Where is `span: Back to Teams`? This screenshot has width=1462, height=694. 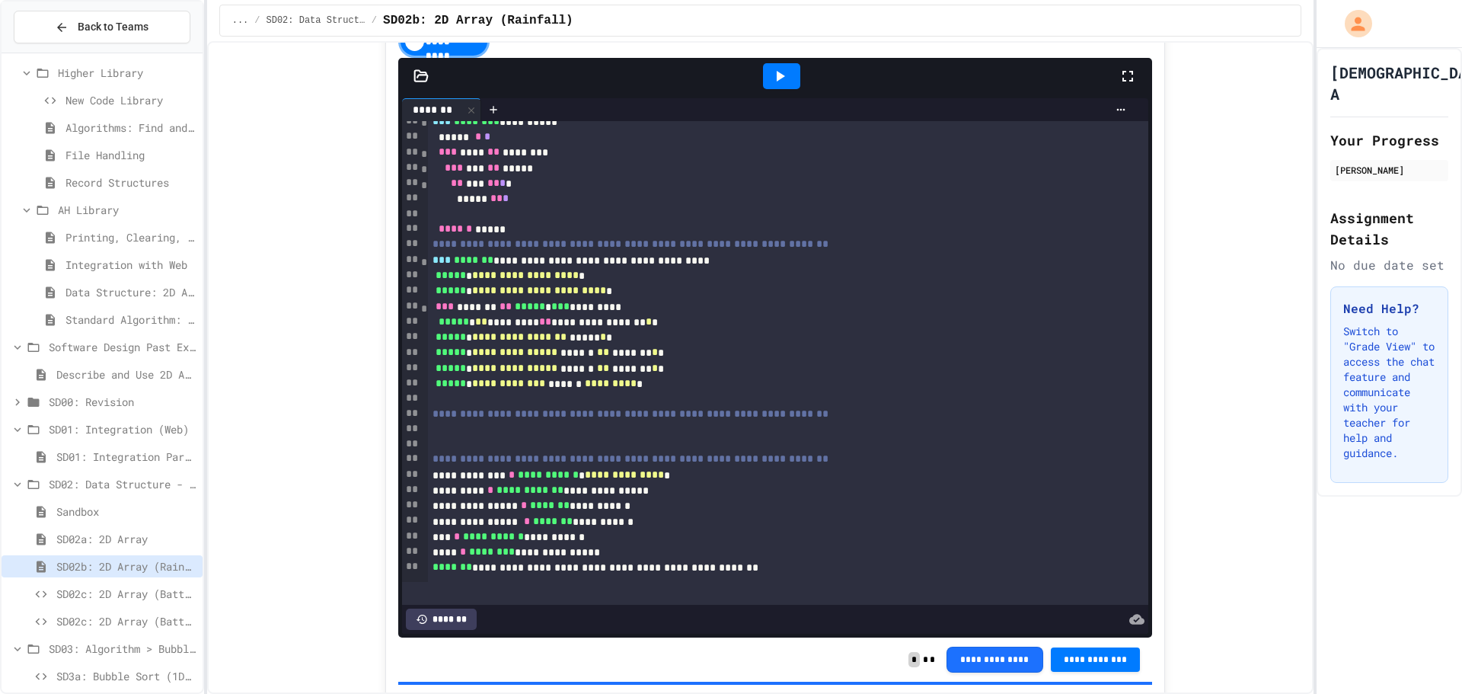
span: Back to Teams is located at coordinates (113, 27).